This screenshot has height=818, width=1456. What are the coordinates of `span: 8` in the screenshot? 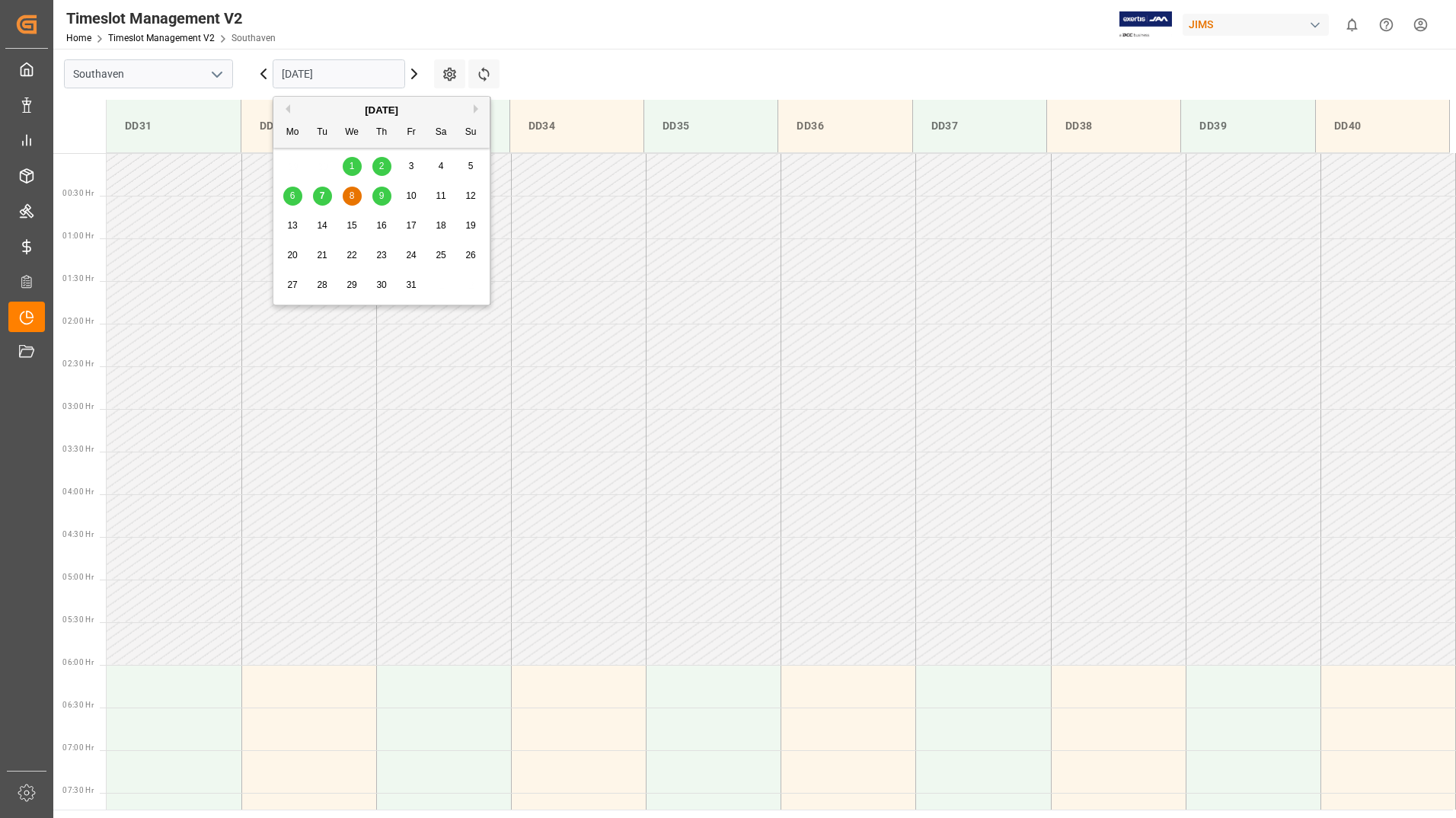 It's located at (352, 195).